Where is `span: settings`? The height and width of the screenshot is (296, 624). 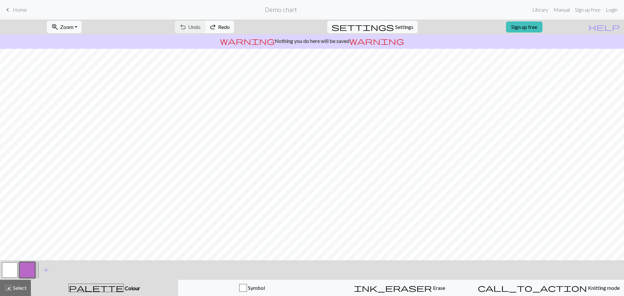 span: settings is located at coordinates (363, 27).